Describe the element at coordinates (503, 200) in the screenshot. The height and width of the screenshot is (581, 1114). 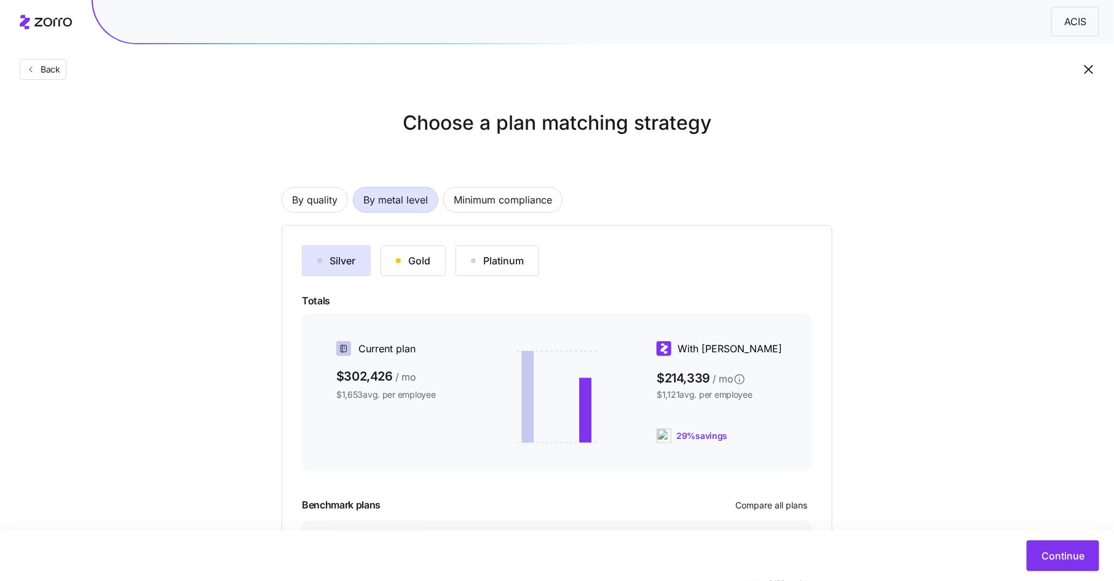
I see `span: Minimum compliance` at that location.